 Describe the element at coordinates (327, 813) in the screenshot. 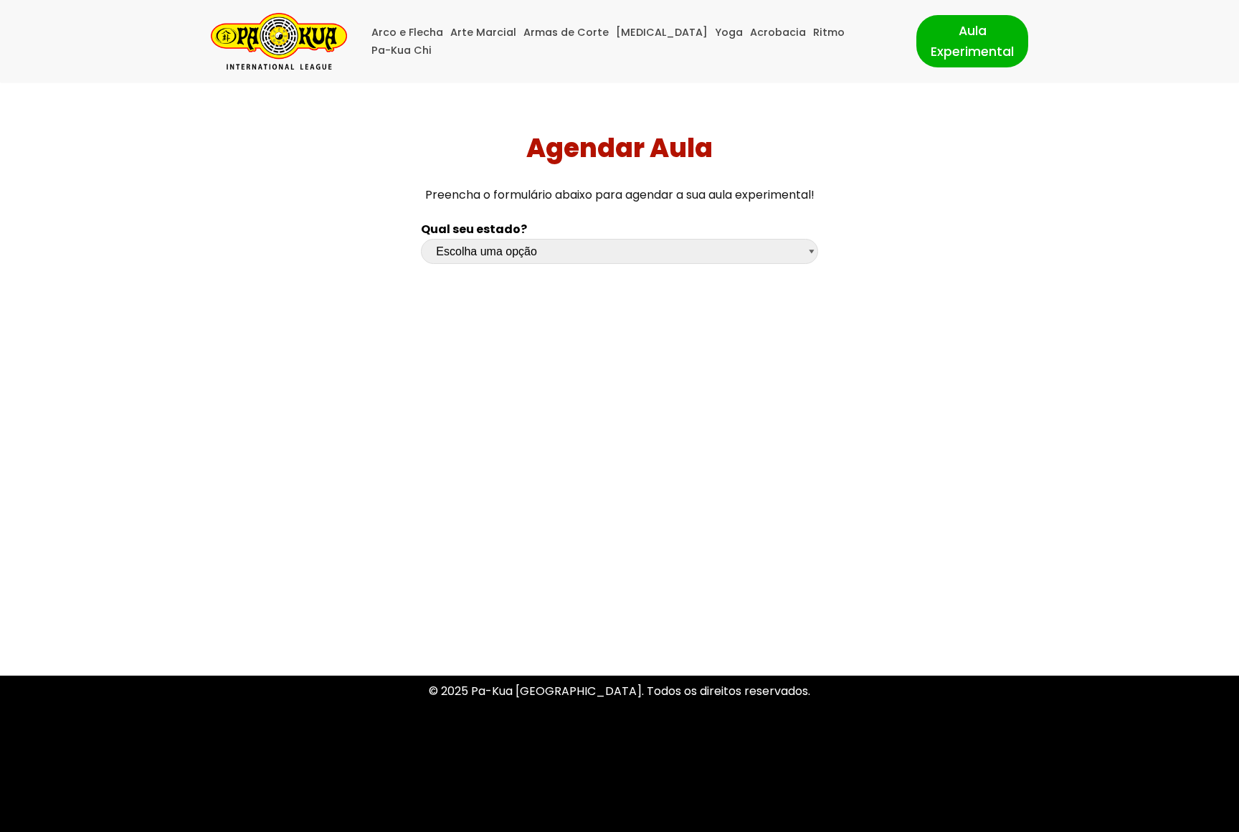

I see `a: WordPress` at that location.